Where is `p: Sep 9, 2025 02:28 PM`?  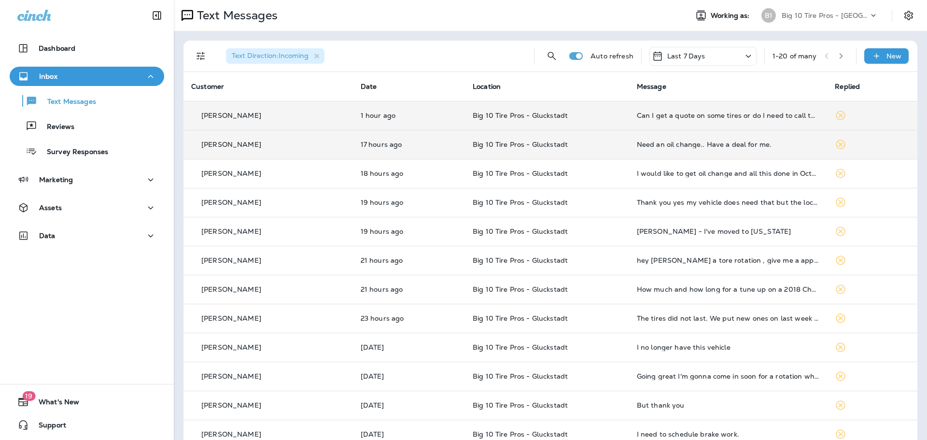
p: Sep 9, 2025 02:28 PM is located at coordinates (409, 405).